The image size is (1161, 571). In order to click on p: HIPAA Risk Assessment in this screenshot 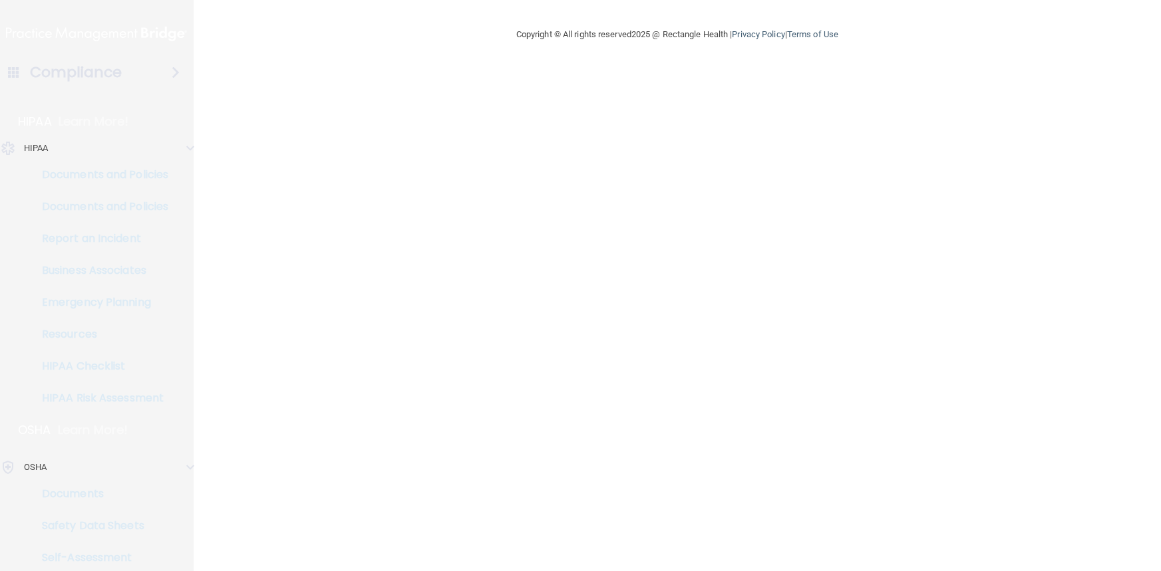, I will do `click(99, 398)`.